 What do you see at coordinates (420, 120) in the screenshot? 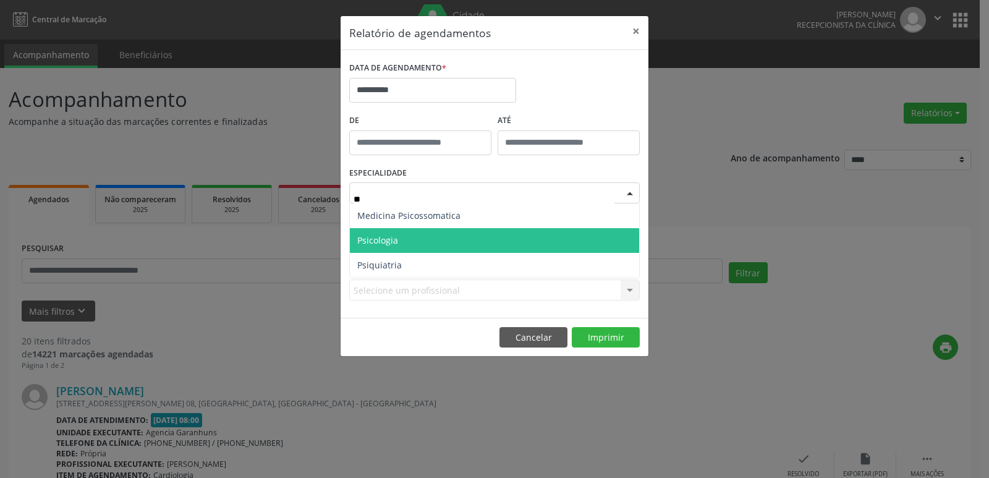
I see `label: De` at bounding box center [420, 120].